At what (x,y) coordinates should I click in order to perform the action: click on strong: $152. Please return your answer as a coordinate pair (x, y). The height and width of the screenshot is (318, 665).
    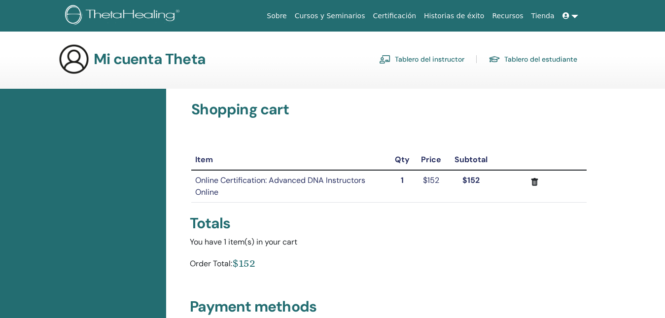
    Looking at the image, I should click on (471, 180).